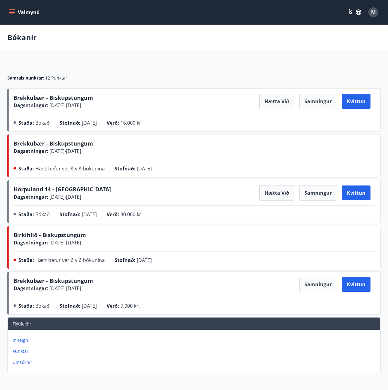 This screenshot has width=388, height=390. I want to click on span: 7.000 kr., so click(130, 306).